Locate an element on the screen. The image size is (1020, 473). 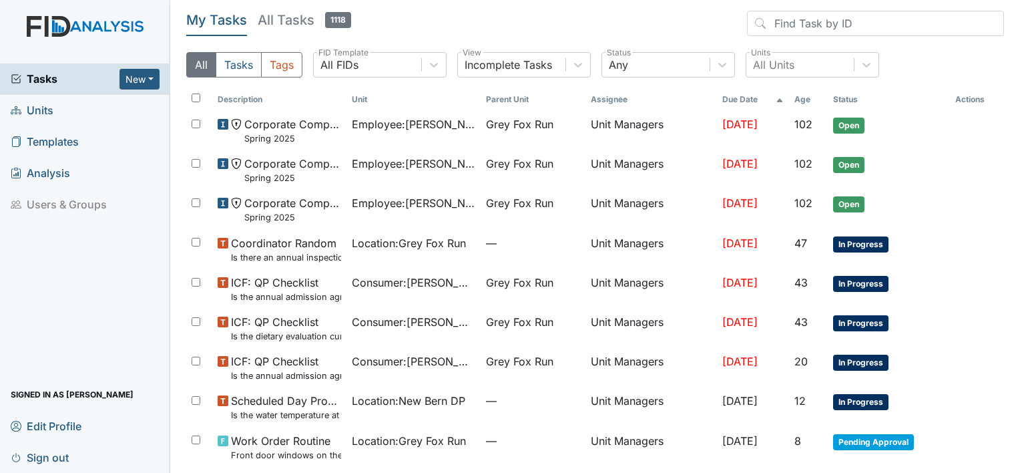
div: All FIDs is located at coordinates (339, 65).